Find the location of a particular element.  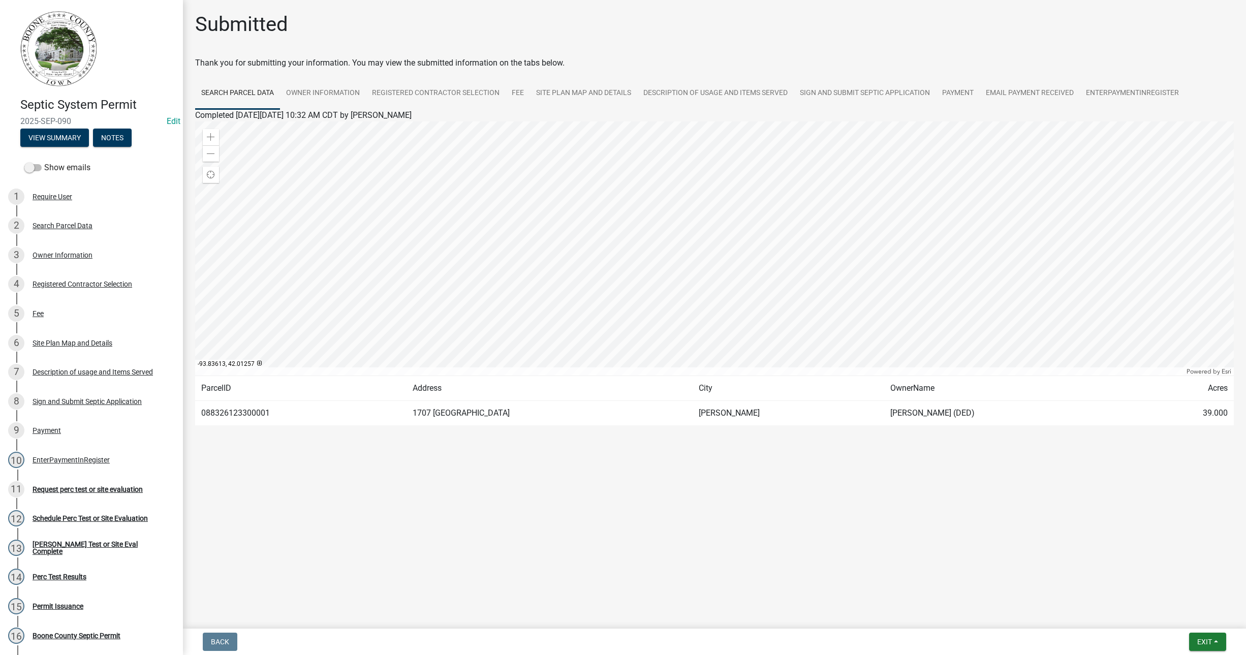

div: 14 is located at coordinates (16, 577).